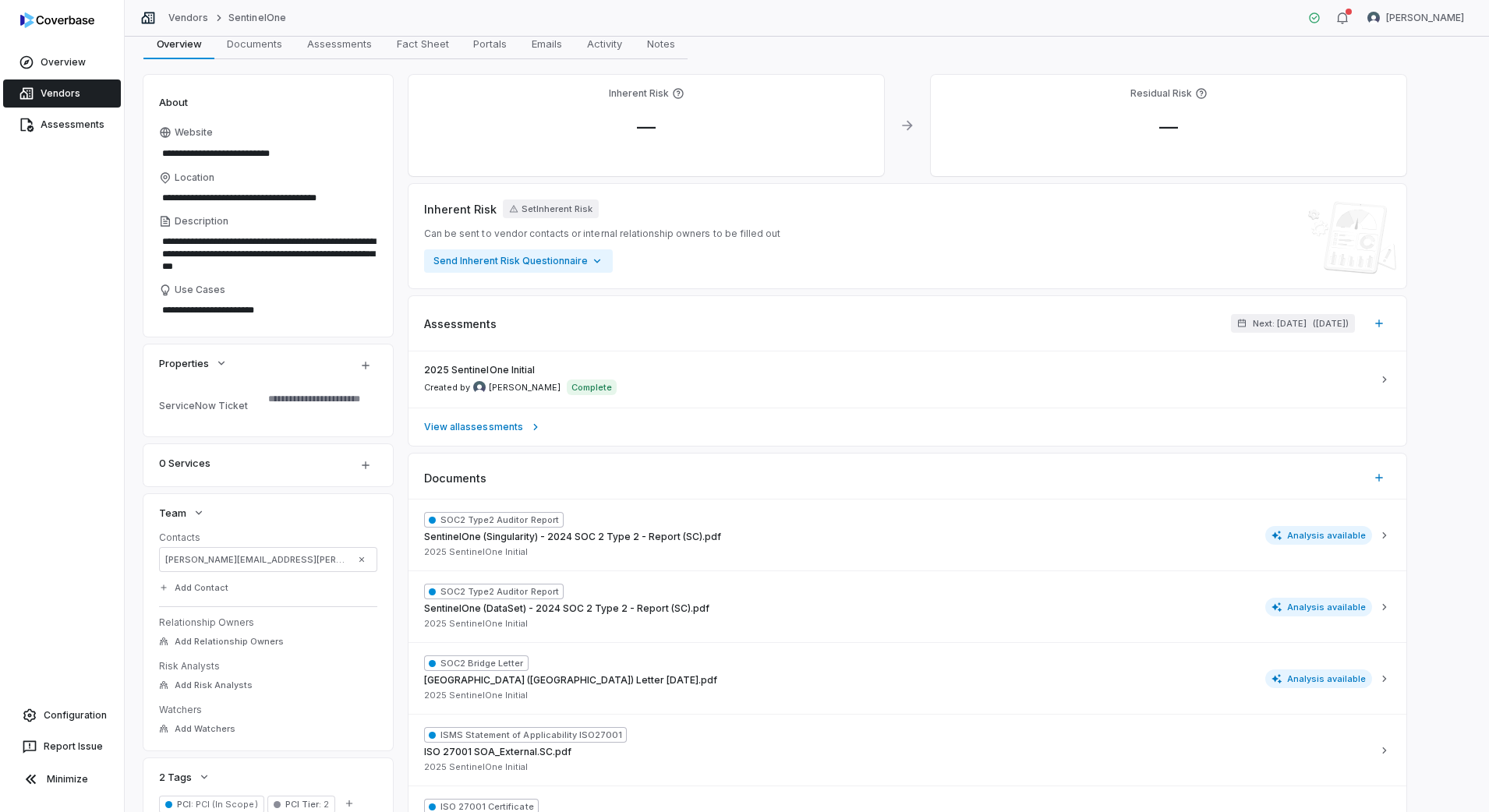 This screenshot has height=812, width=1489. I want to click on span: Activity, so click(604, 43).